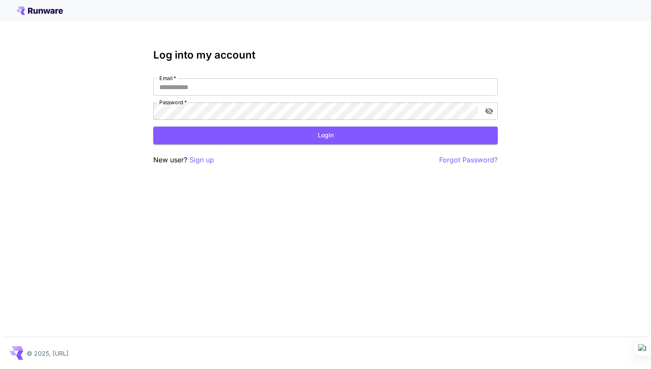 Image resolution: width=651 pixels, height=369 pixels. Describe the element at coordinates (468, 160) in the screenshot. I see `p: Forgot Password?` at that location.